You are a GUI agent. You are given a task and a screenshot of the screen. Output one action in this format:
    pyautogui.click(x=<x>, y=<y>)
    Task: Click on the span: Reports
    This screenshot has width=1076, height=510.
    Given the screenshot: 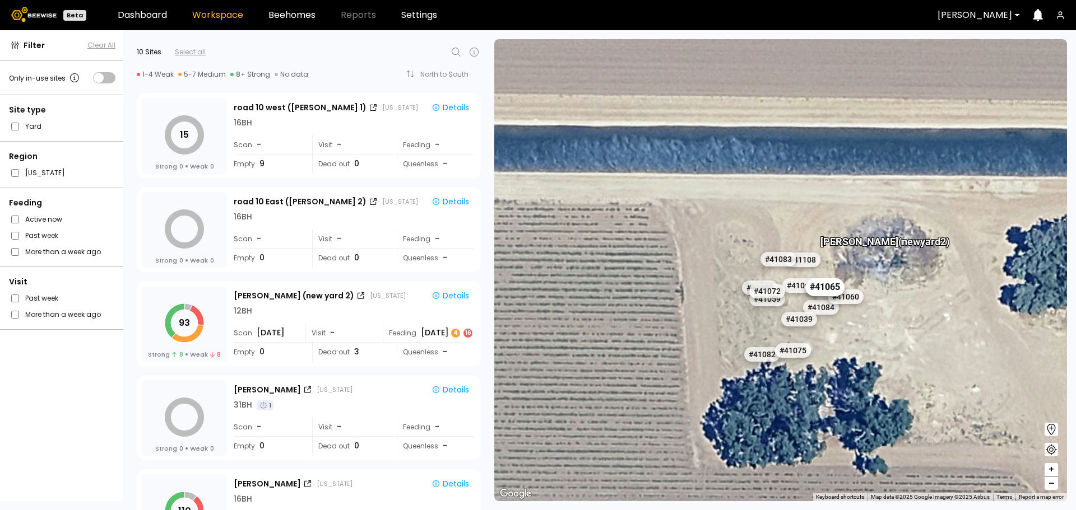 What is the action you would take?
    pyautogui.click(x=358, y=15)
    